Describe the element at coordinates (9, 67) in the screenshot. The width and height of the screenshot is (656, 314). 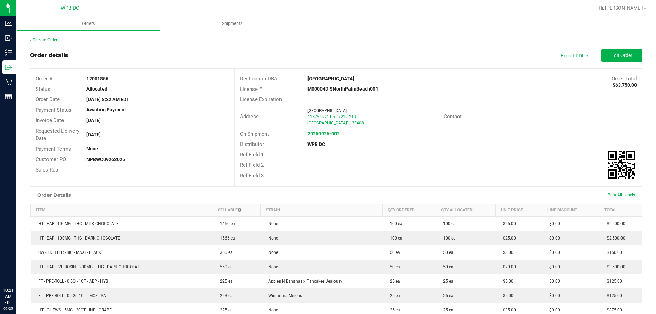
I see `inline-svg: Outbound` at that location.